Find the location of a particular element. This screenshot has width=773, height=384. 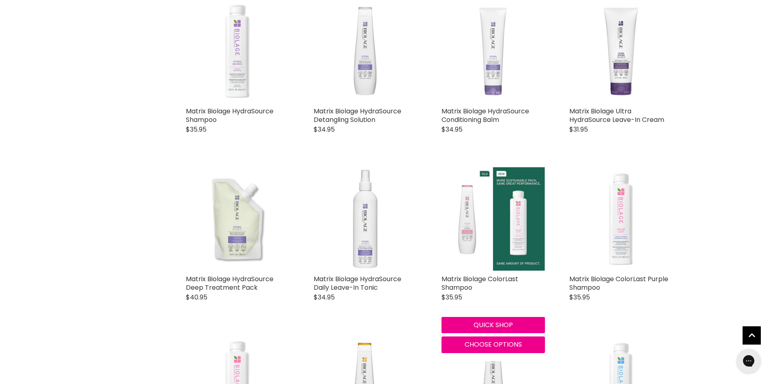

a: Matrix Biolage ColorLast Purple Shampoo is located at coordinates (619, 283).